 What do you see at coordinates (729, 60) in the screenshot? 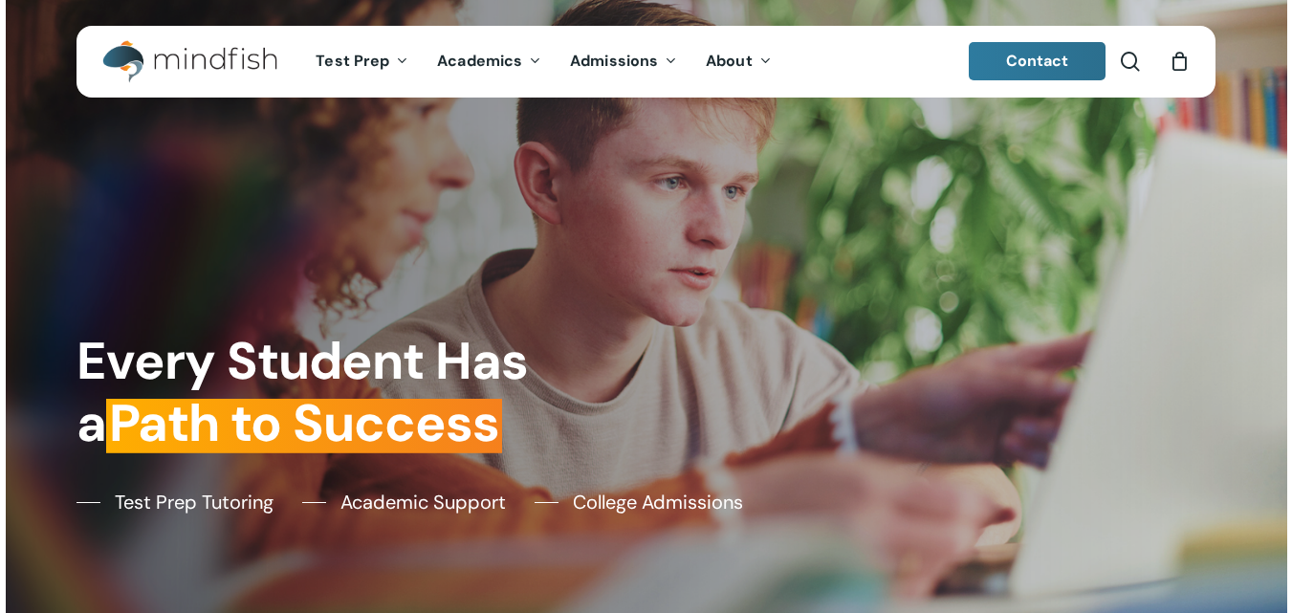
I see `span: About` at bounding box center [729, 60].